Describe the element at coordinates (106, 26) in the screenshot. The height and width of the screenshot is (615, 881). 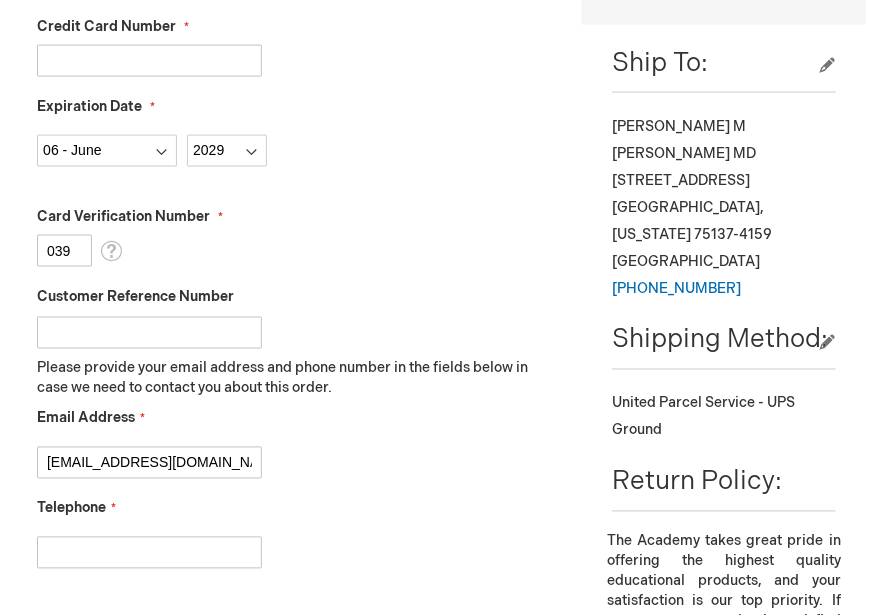
I see `span: Credit Card Number` at that location.